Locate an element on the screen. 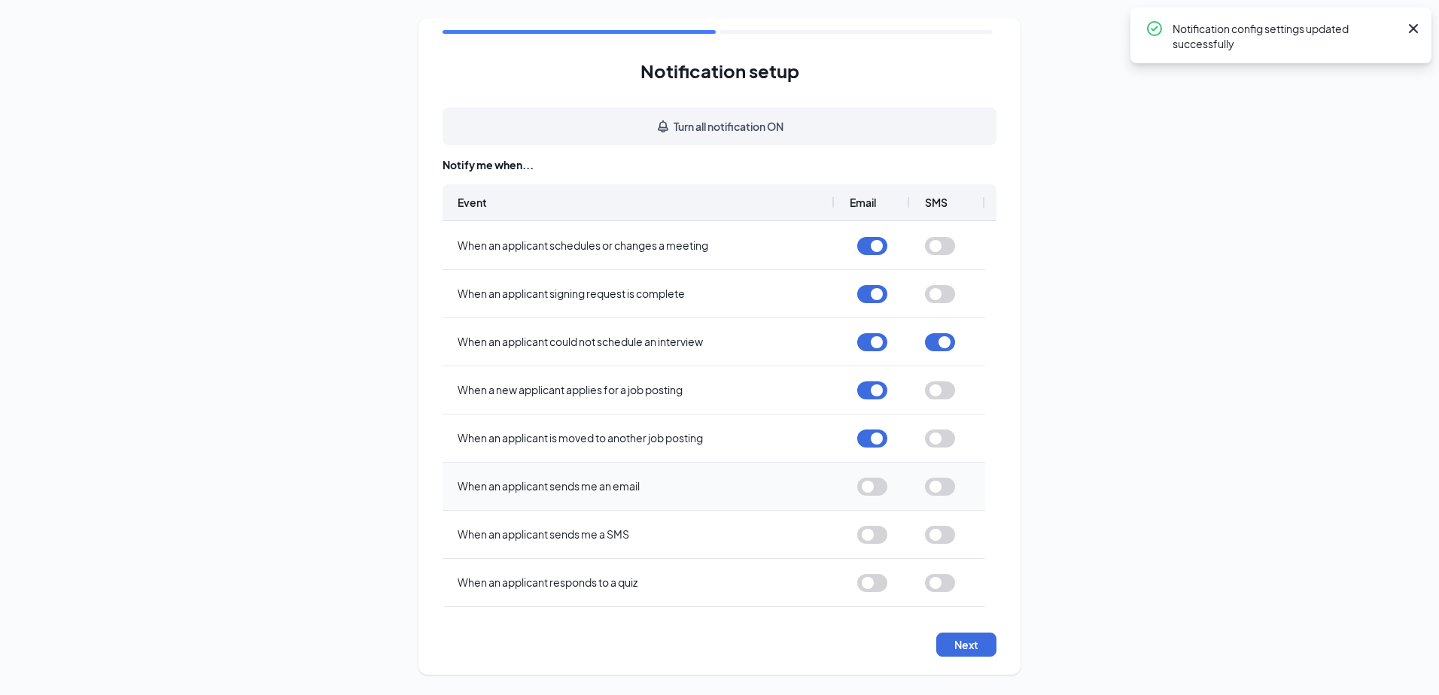 The height and width of the screenshot is (695, 1439). span: When an applicant responds to a quiz is located at coordinates (547, 582).